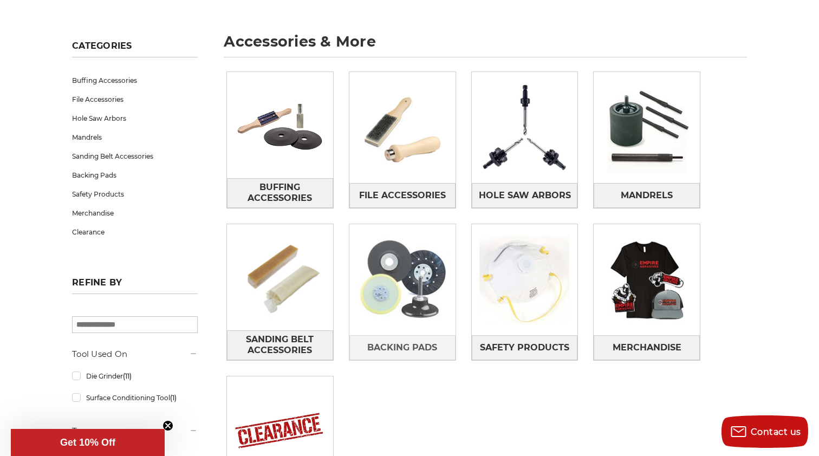 The height and width of the screenshot is (456, 819). I want to click on img: File Accessories, so click(403, 128).